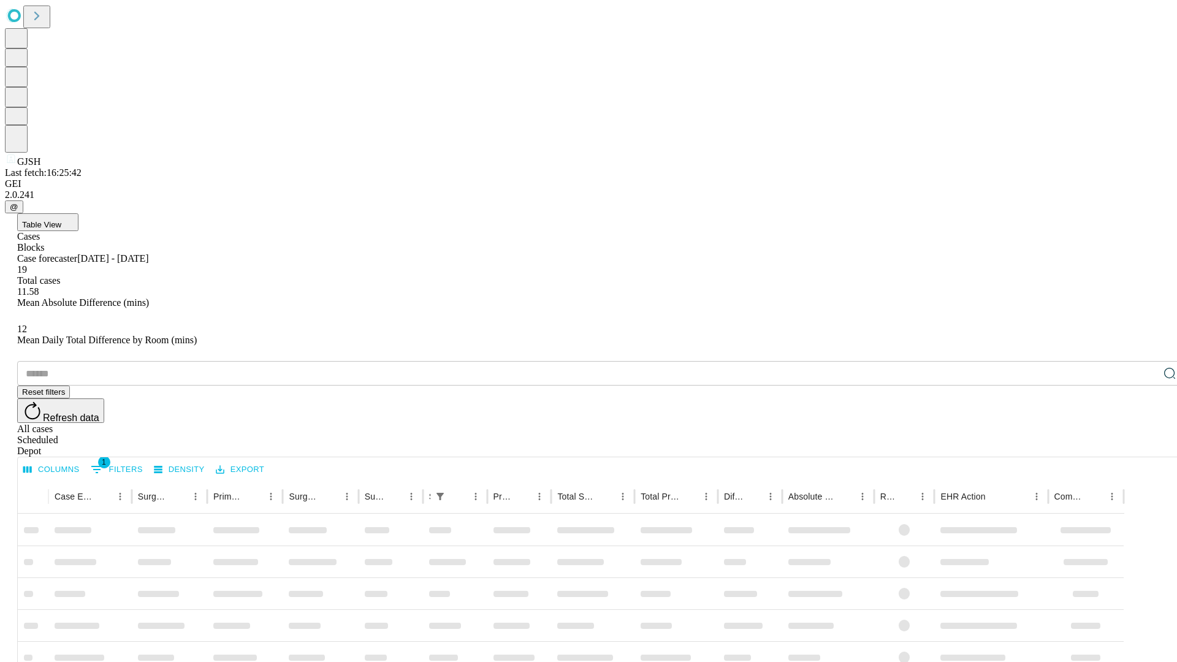 The image size is (1177, 662). Describe the element at coordinates (588, 184) in the screenshot. I see `div: GEI` at that location.